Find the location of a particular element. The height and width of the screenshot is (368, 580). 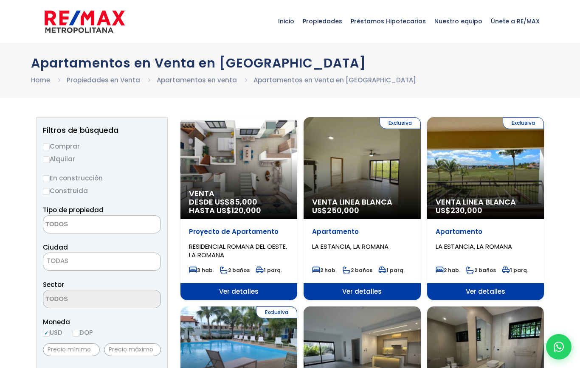

a: Apartamentos en venta is located at coordinates (196, 80).